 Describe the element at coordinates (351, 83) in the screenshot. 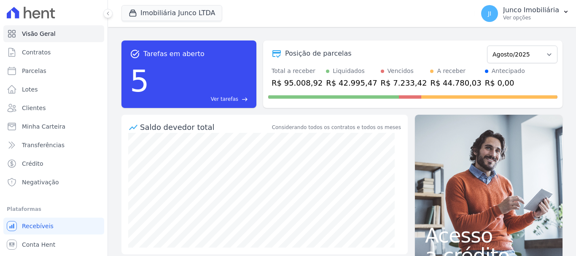

I see `div: R$ 42.995,47` at that location.